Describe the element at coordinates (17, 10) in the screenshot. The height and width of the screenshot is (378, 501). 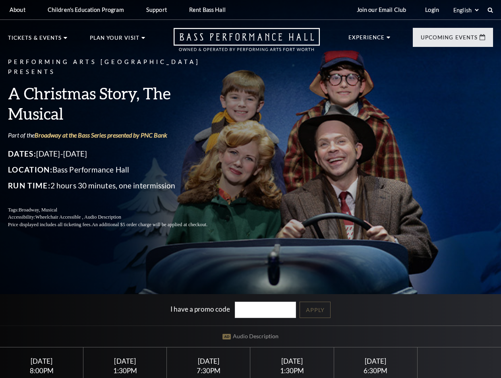
I see `p: About` at that location.